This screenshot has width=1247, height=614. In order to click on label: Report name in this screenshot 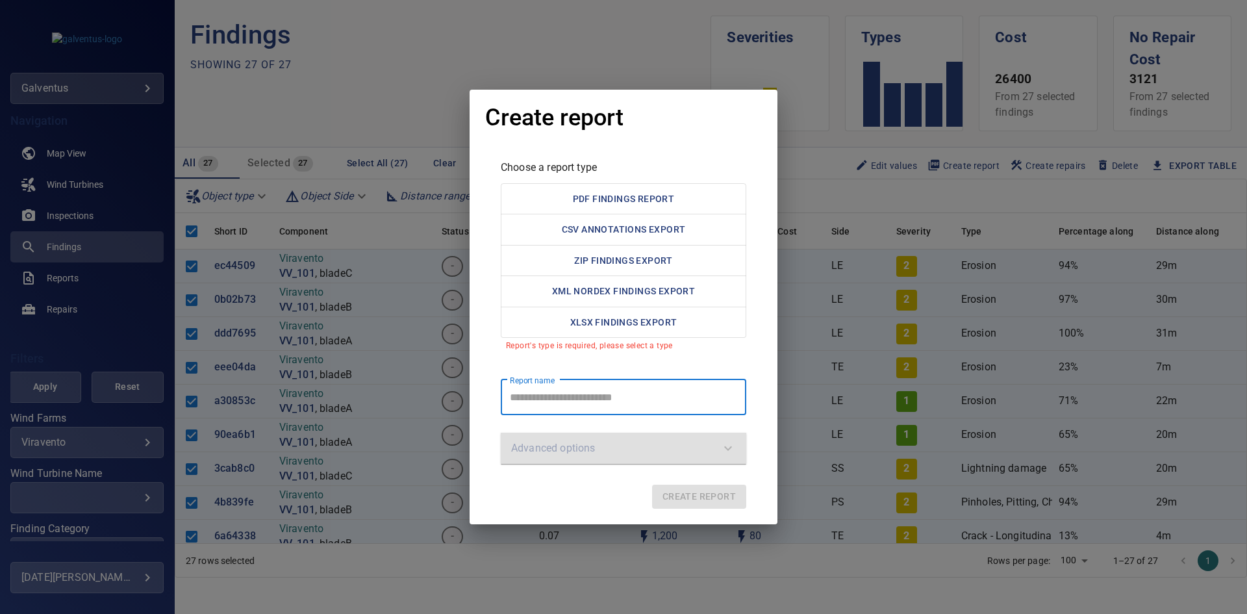, I will do `click(532, 380)`.